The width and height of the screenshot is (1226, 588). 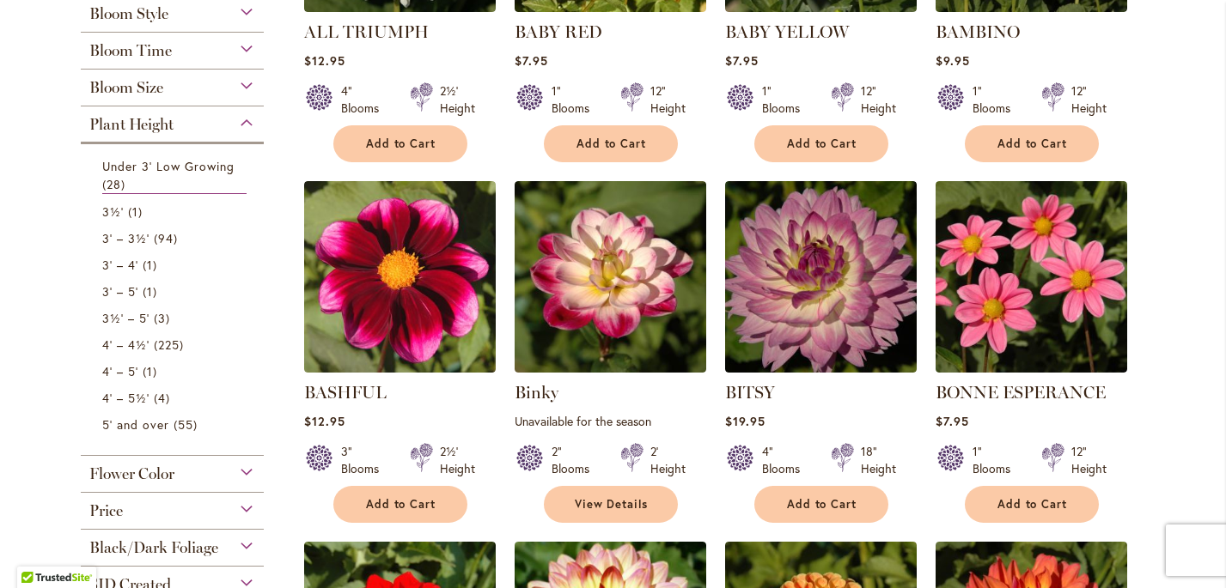 What do you see at coordinates (174, 175) in the screenshot?
I see `a: Under 3' Low Growing 28` at bounding box center [174, 175].